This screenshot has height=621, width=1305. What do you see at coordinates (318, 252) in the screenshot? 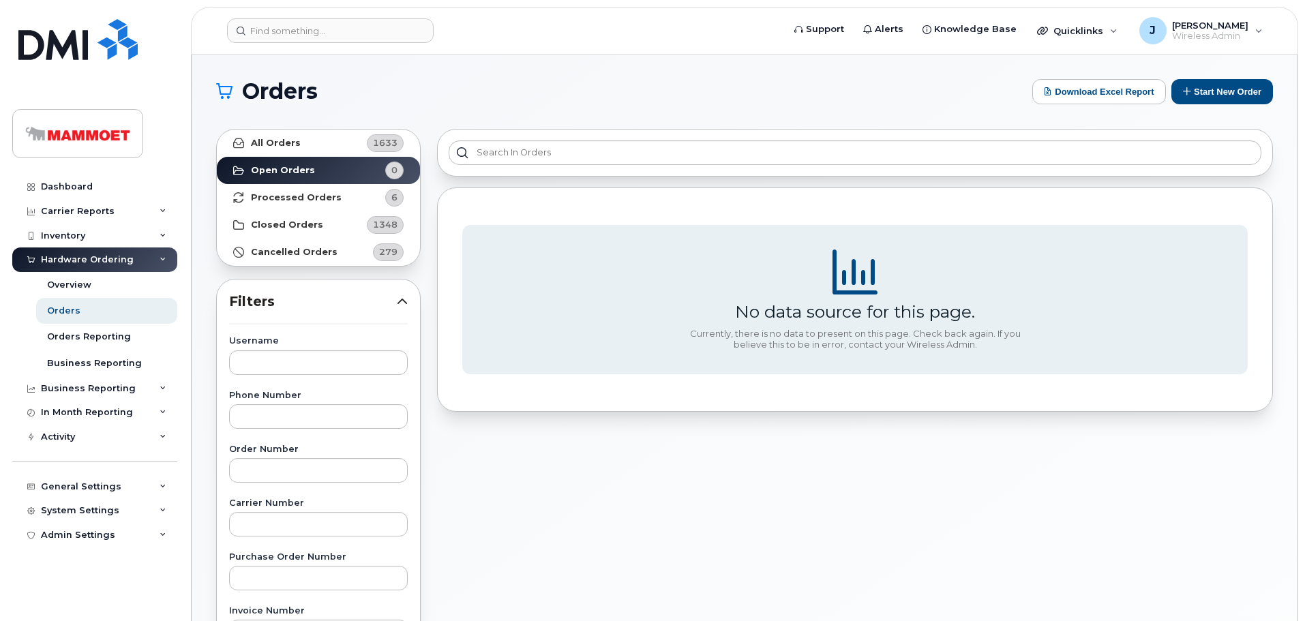
I see `a: Cancelled Orders279` at bounding box center [318, 252].